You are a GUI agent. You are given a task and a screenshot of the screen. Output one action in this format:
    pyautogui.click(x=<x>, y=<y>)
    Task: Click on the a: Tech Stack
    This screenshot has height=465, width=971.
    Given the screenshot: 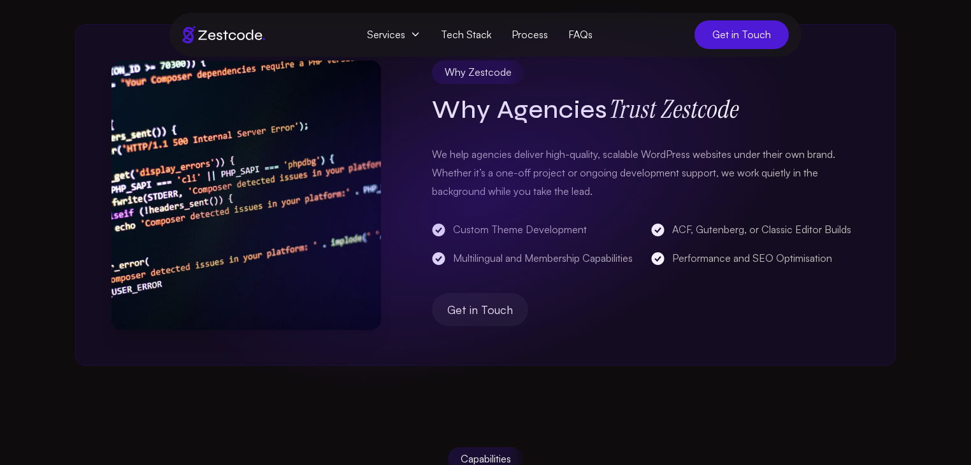 What is the action you would take?
    pyautogui.click(x=466, y=34)
    